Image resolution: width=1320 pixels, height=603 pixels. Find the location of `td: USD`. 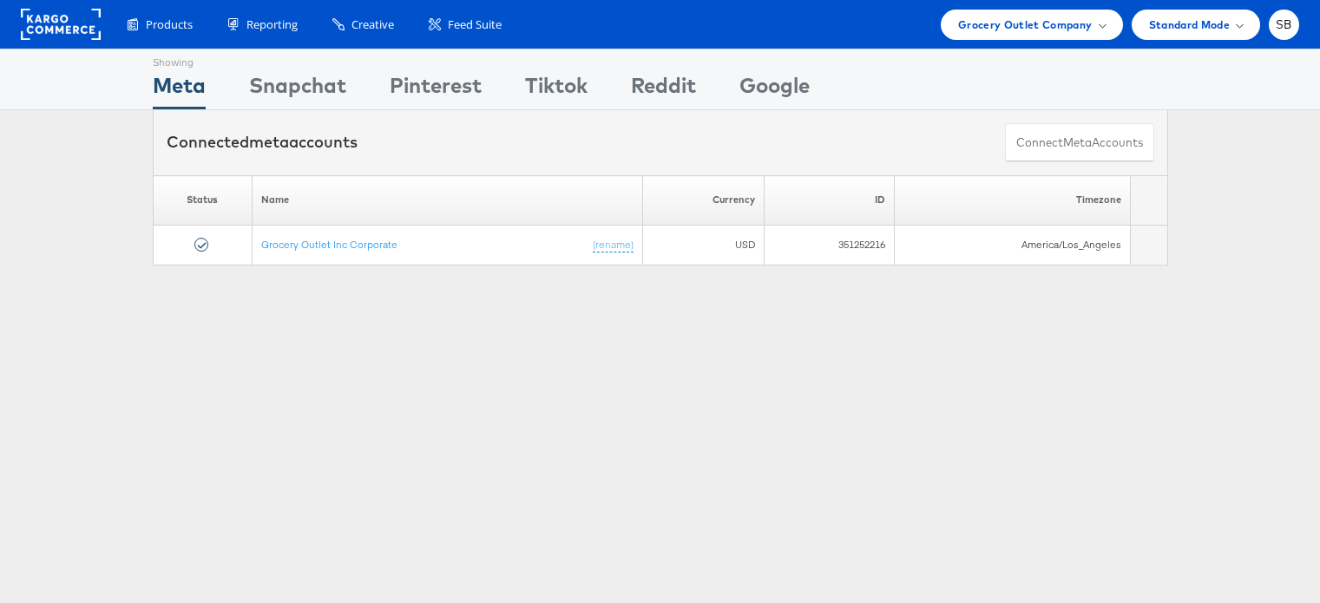

td: USD is located at coordinates (703, 245).